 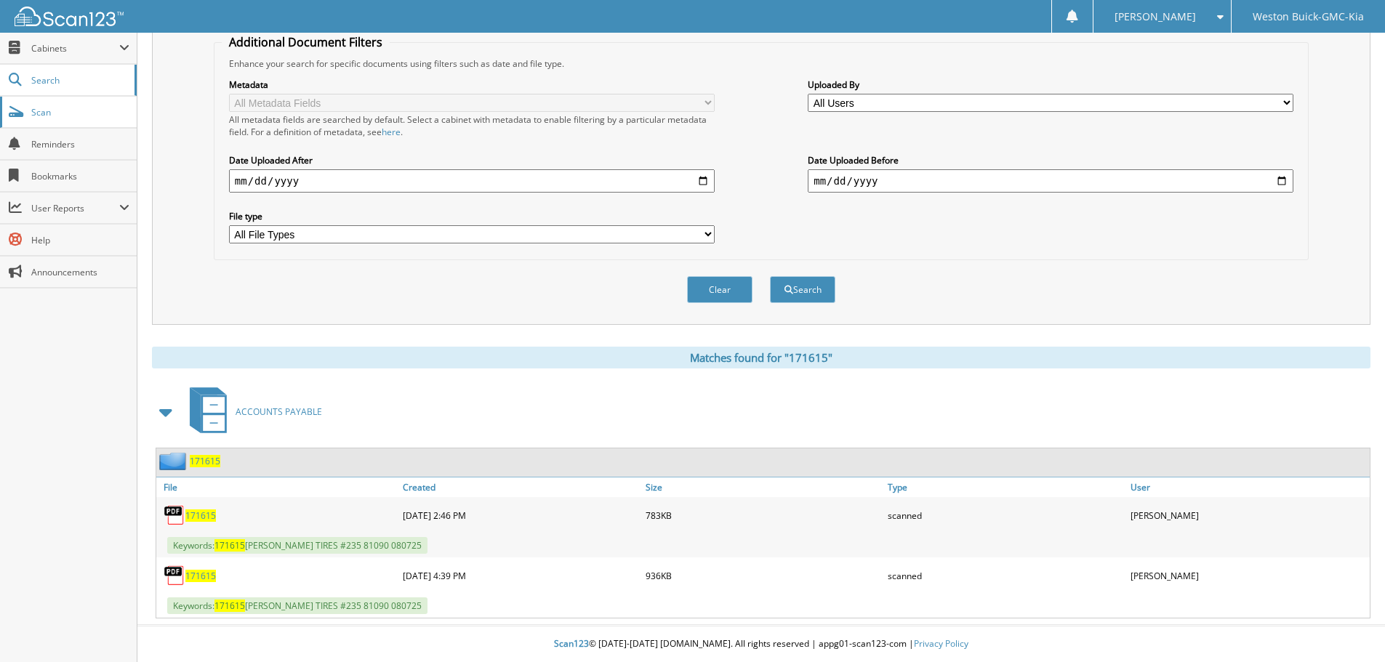 What do you see at coordinates (1051, 160) in the screenshot?
I see `label: Date Uploaded Before` at bounding box center [1051, 160].